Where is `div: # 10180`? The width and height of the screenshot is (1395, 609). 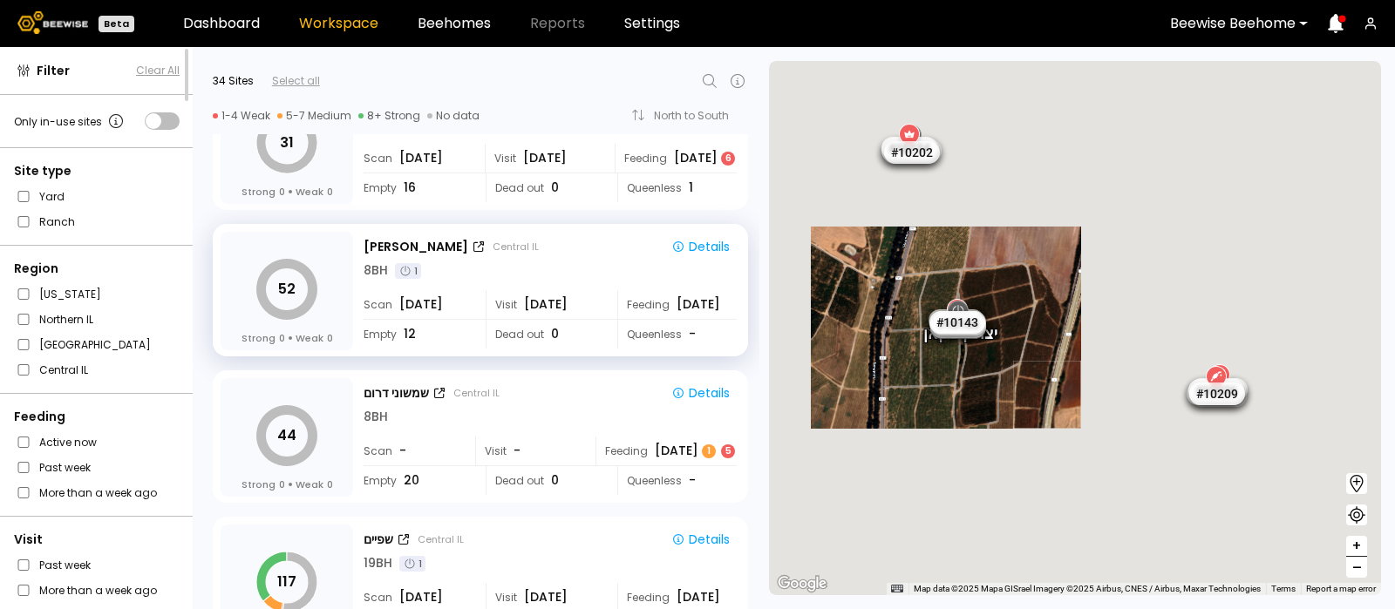 div: # 10180 is located at coordinates (958, 328).